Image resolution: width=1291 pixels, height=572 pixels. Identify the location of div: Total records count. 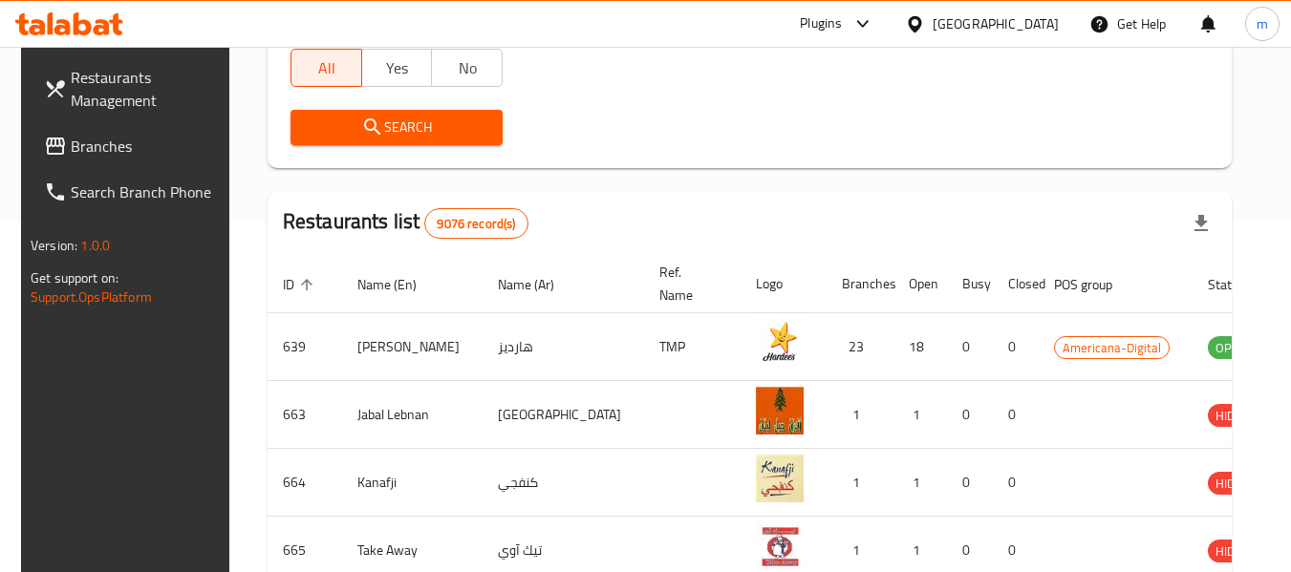
(476, 224).